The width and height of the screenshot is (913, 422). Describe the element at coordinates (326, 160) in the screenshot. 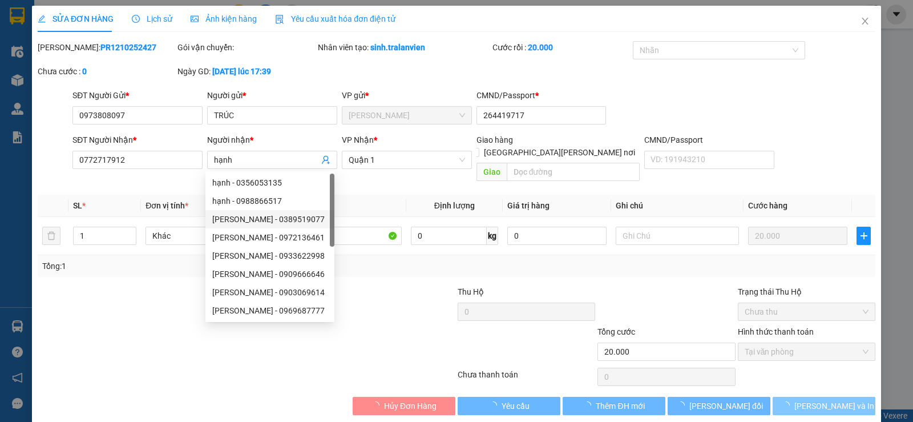

I see `span: user-add` at that location.